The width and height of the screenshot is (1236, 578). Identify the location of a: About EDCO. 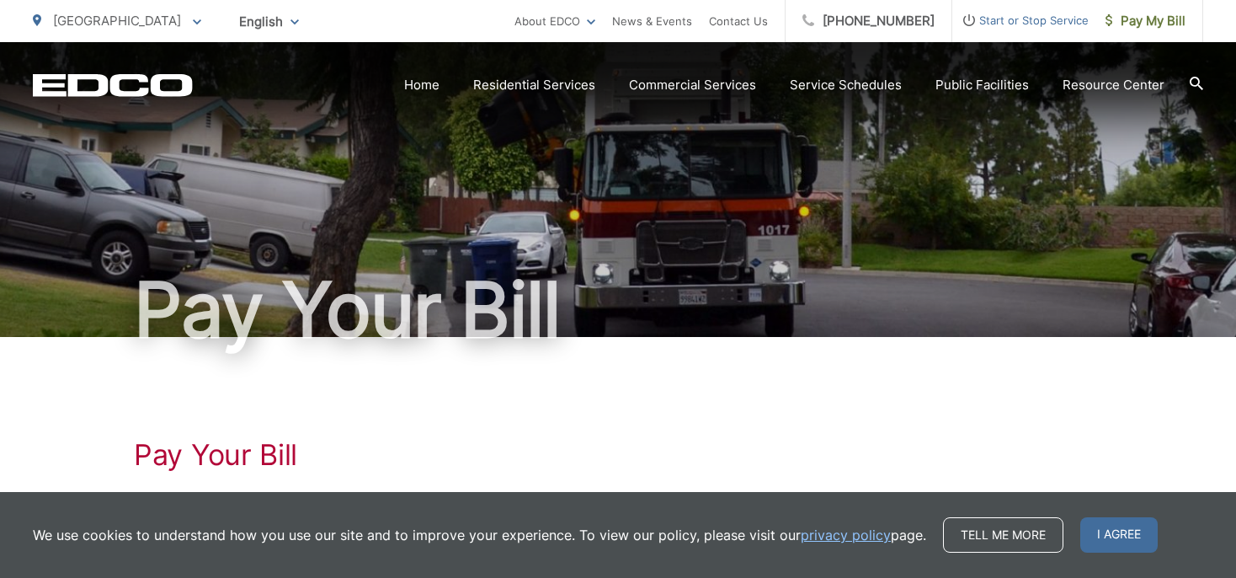
(555, 21).